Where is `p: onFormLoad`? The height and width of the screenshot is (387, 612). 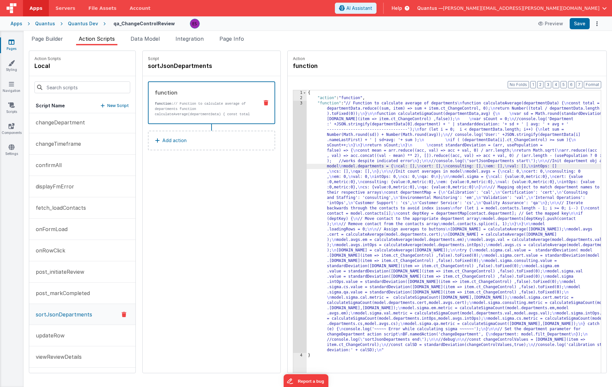
p: onFormLoad is located at coordinates (50, 229).